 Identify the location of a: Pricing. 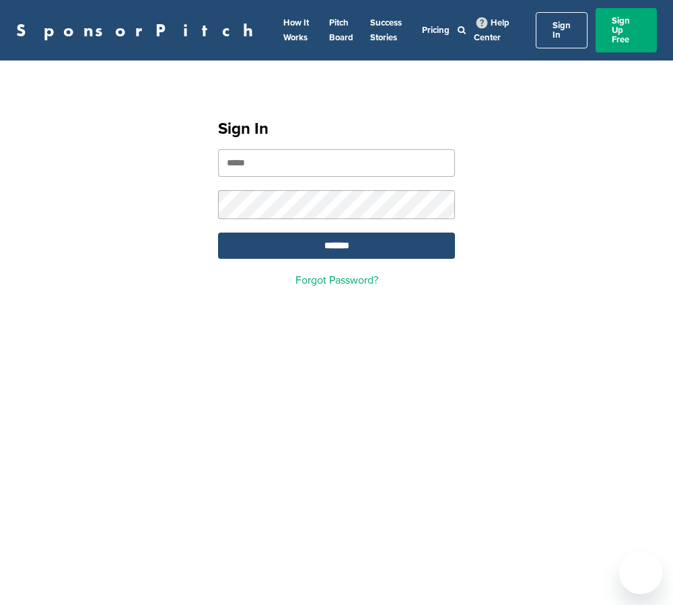
(435, 30).